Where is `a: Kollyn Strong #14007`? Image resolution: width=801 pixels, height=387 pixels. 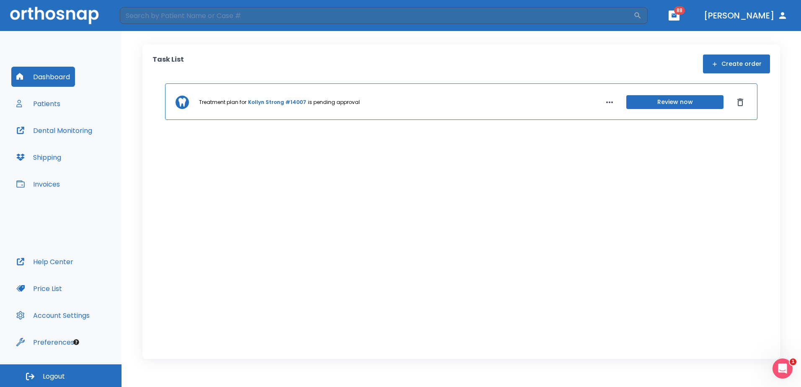 a: Kollyn Strong #14007 is located at coordinates (277, 102).